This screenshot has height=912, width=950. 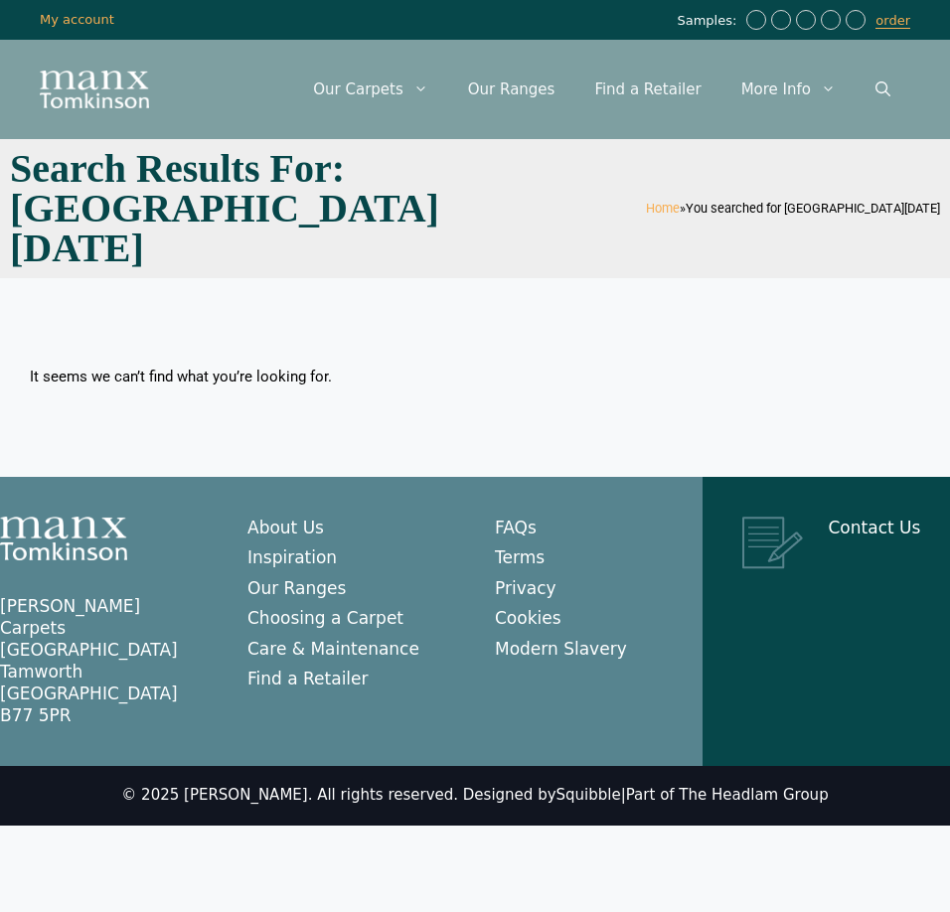 What do you see at coordinates (76, 19) in the screenshot?
I see `a: My account` at bounding box center [76, 19].